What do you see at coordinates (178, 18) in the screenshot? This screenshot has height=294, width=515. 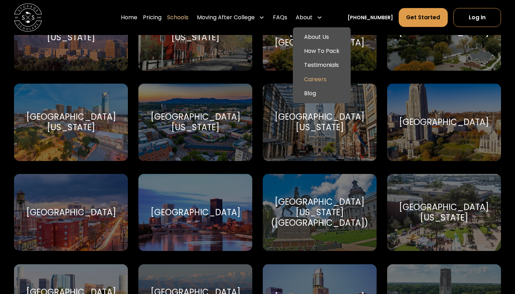 I see `a: Schools` at bounding box center [178, 18].